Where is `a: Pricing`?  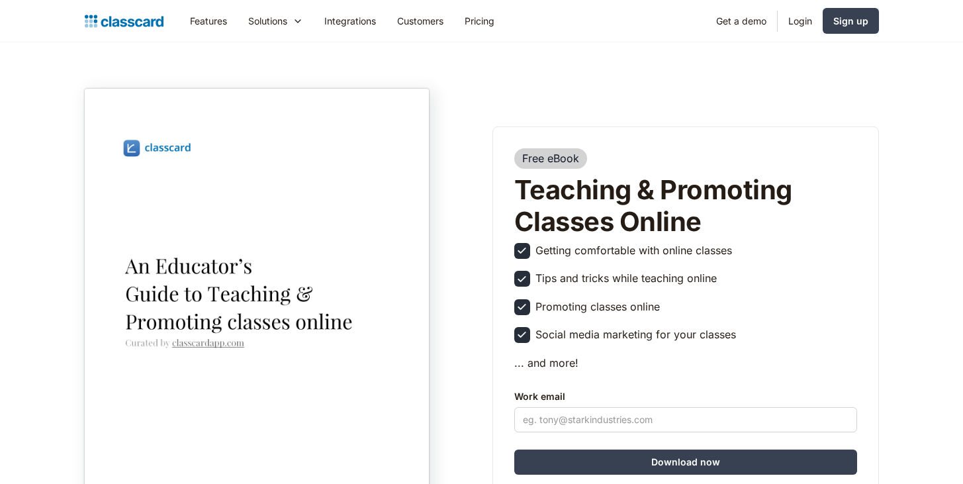
a: Pricing is located at coordinates (479, 21).